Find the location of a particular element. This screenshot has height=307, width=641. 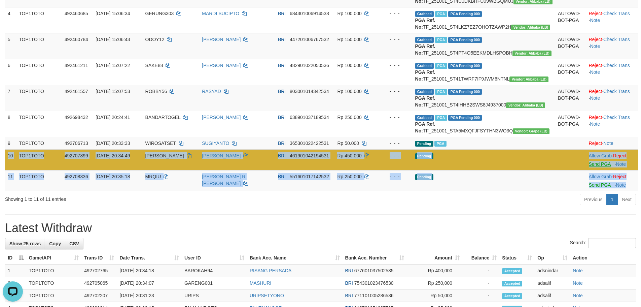

td: adsalif is located at coordinates (552, 295).